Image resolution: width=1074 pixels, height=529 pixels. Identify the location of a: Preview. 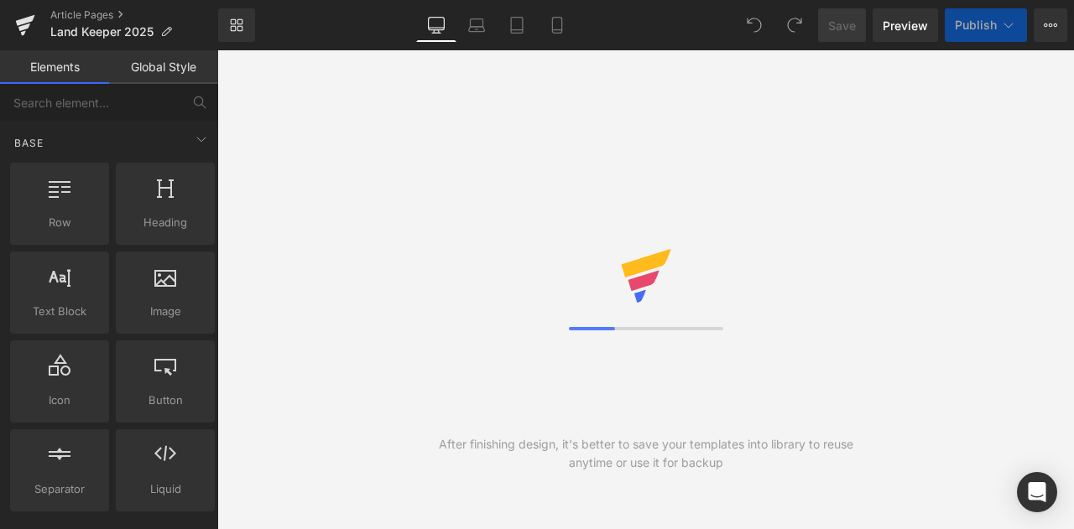
(905, 25).